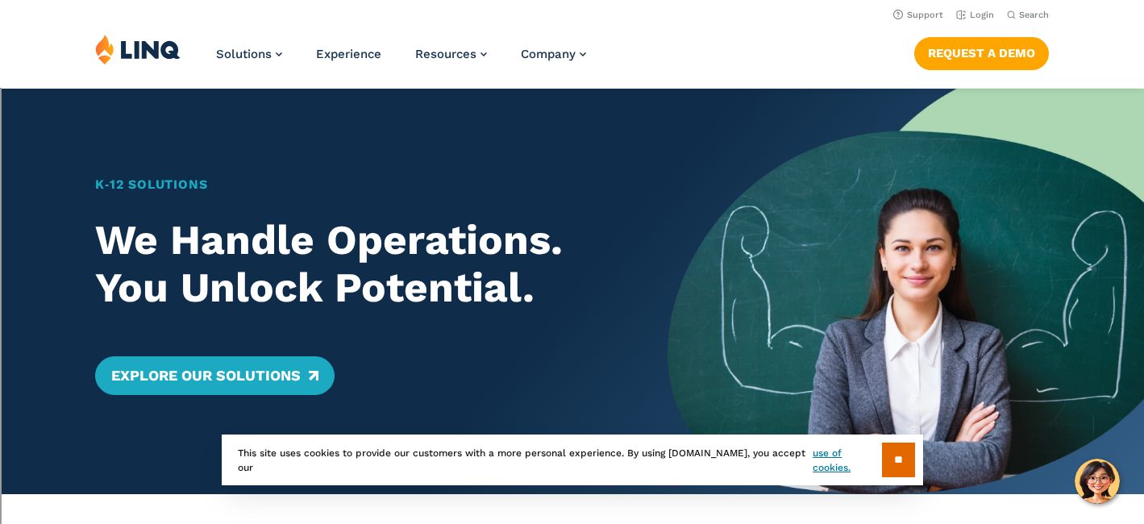  What do you see at coordinates (548, 54) in the screenshot?
I see `span: Company` at bounding box center [548, 54].